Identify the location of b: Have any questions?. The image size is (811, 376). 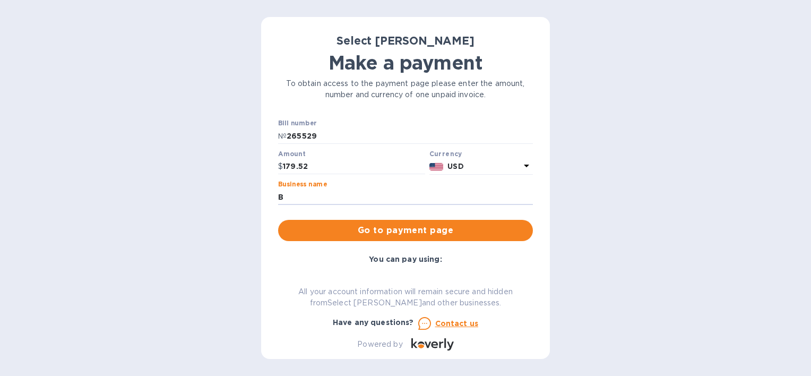
(373, 322).